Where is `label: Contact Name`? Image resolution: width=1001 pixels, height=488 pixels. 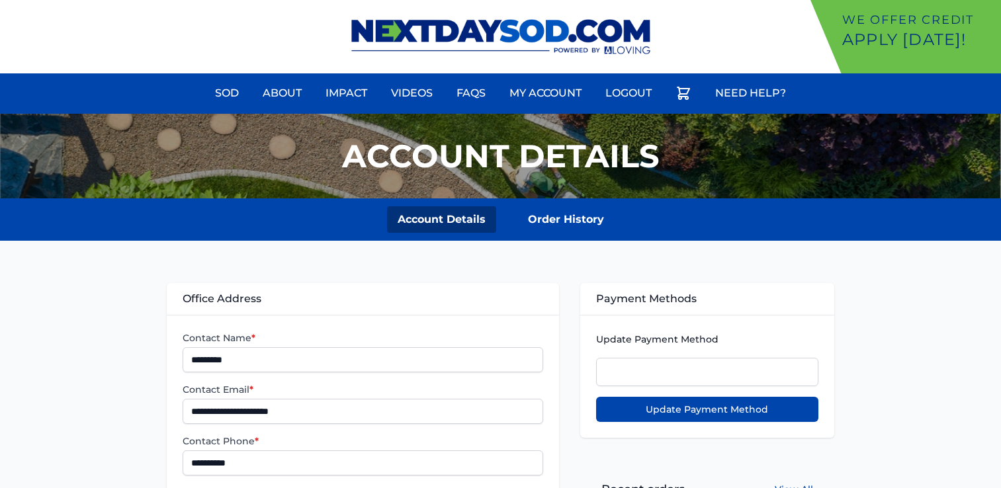
label: Contact Name is located at coordinates (363, 338).